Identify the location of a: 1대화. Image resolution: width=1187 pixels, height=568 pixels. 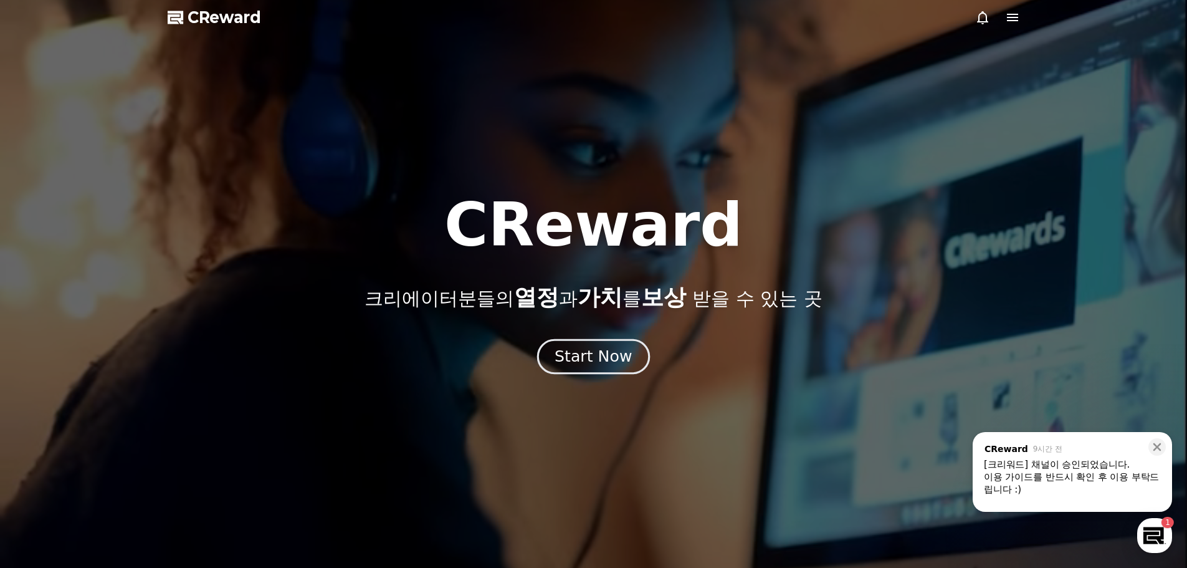
(122, 411).